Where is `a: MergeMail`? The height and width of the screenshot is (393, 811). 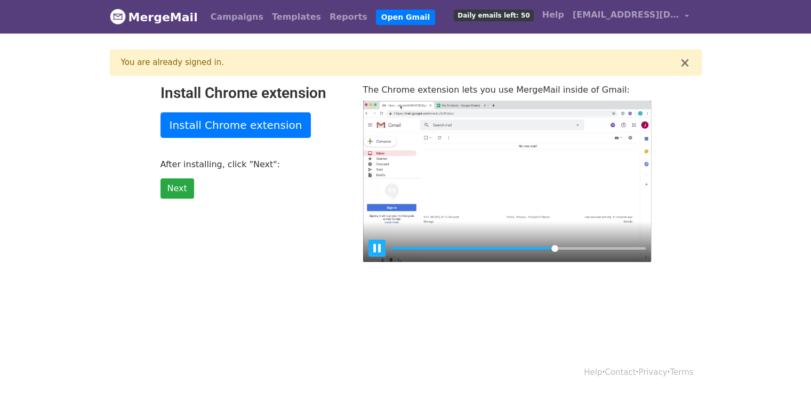
a: MergeMail is located at coordinates (153, 17).